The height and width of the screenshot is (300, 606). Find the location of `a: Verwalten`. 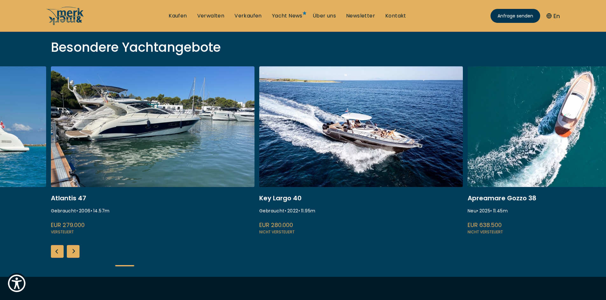

a: Verwalten is located at coordinates (211, 16).